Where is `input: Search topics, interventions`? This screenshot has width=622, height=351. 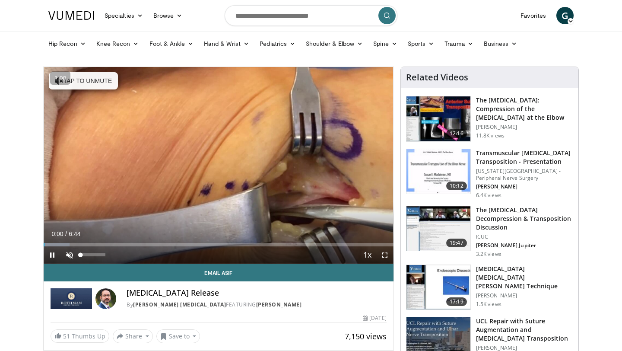
input: Search topics, interventions is located at coordinates (311, 16).